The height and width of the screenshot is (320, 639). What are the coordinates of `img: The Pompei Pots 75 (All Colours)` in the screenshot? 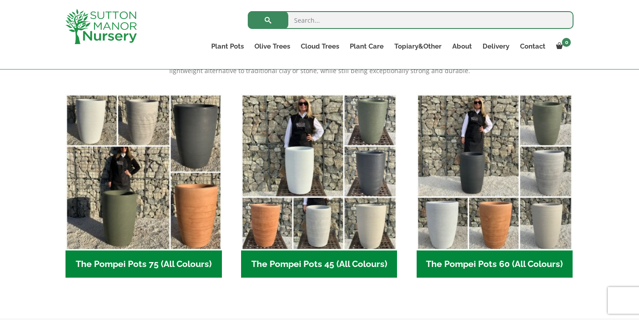 It's located at (143, 172).